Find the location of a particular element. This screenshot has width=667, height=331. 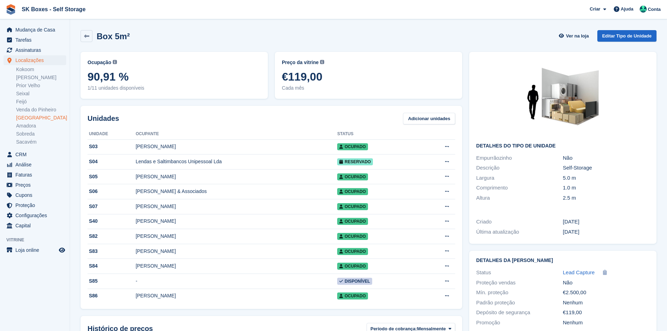

div: Proteção vendas is located at coordinates (520, 283).